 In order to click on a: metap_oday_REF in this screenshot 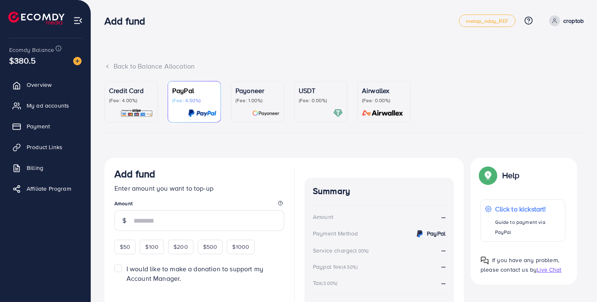, I will do `click(487, 21)`.